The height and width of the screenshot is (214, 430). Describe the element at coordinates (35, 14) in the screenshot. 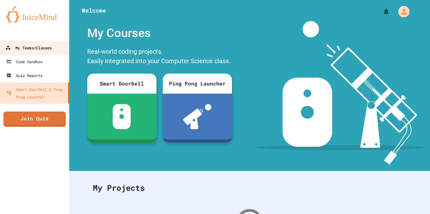

I see `img: logo-orange.svg` at that location.